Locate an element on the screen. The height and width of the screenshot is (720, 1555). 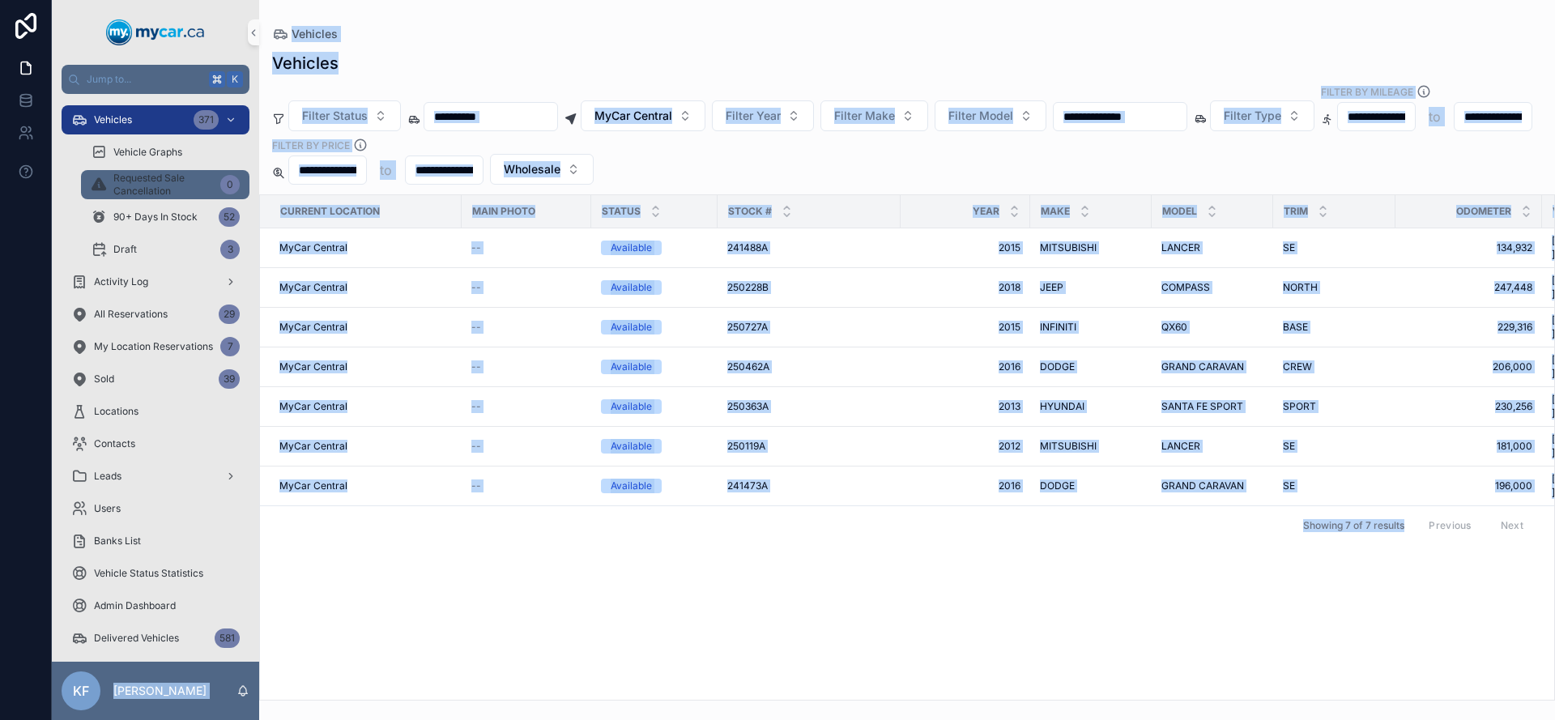
span: Status is located at coordinates (621, 211).